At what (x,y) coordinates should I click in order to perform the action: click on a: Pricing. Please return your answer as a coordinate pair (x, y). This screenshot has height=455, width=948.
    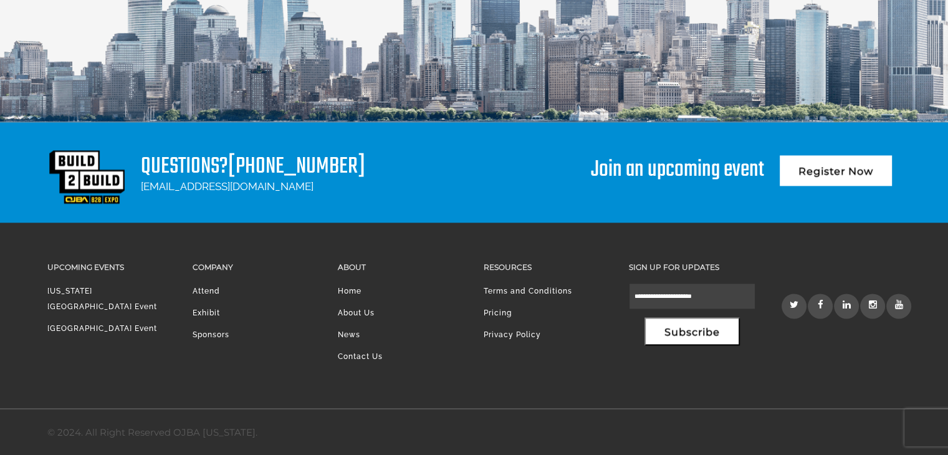
    Looking at the image, I should click on (497, 313).